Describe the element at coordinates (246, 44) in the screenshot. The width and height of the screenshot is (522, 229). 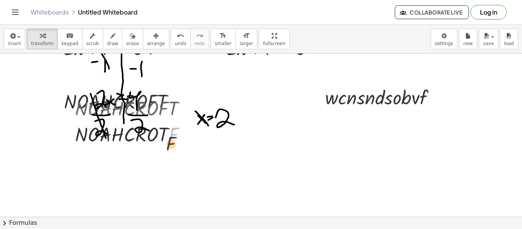
I see `span: larger` at that location.